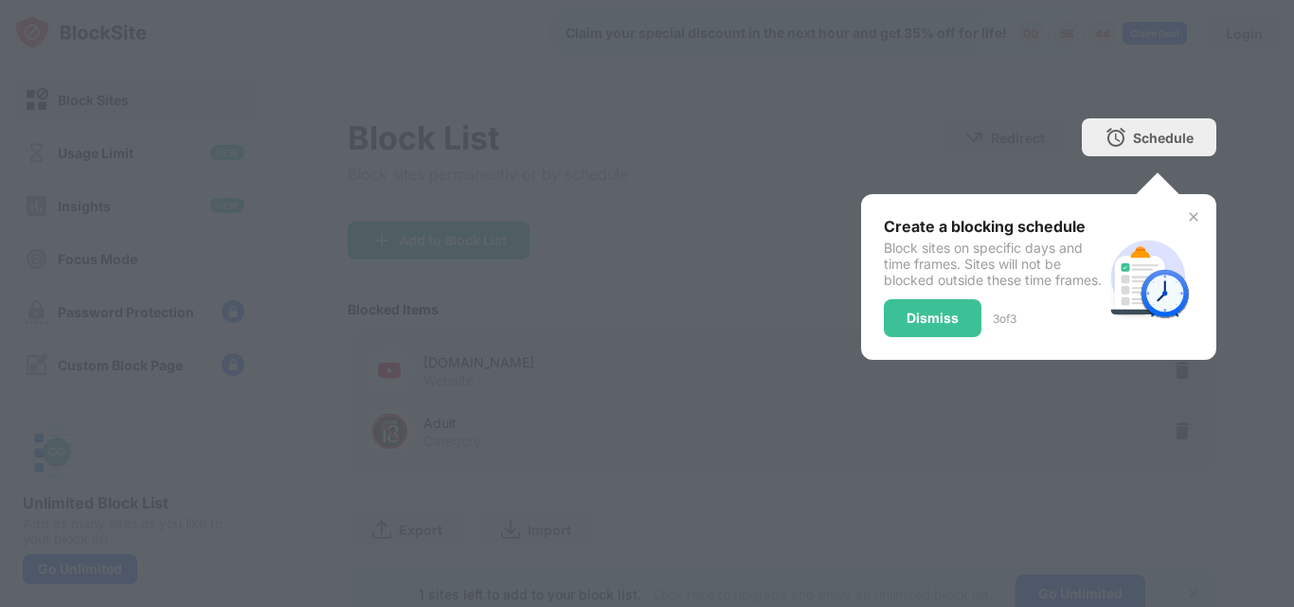  Describe the element at coordinates (1164, 137) in the screenshot. I see `div: Schedule` at that location.